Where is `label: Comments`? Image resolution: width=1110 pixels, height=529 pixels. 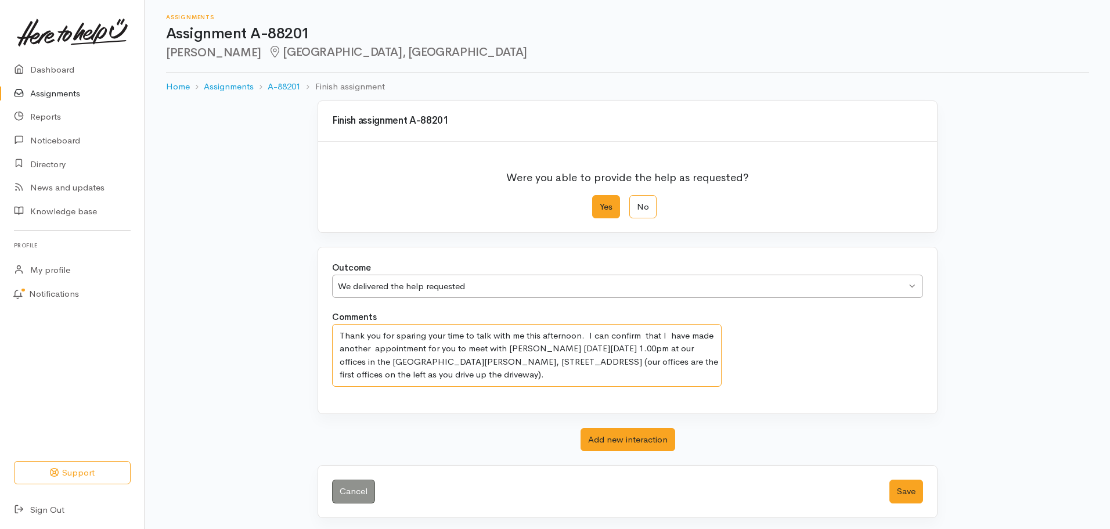 label: Comments is located at coordinates (354, 317).